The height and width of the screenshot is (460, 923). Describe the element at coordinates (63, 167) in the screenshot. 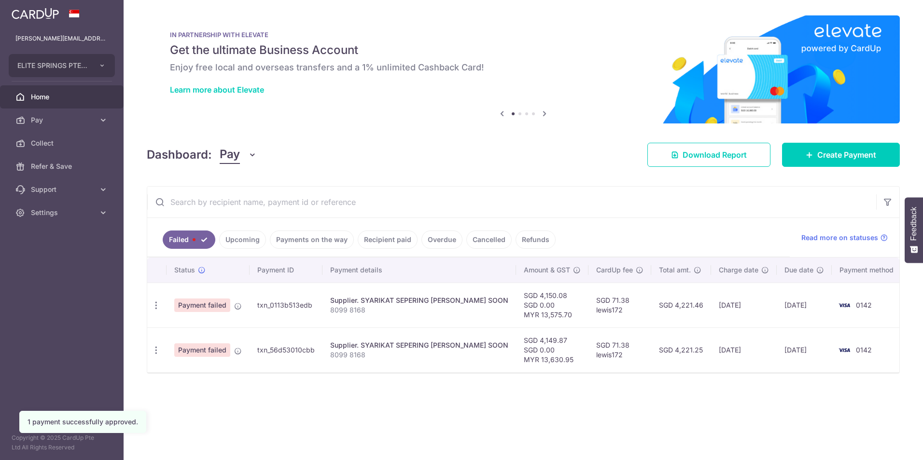

I see `span: Refer & Save` at that location.